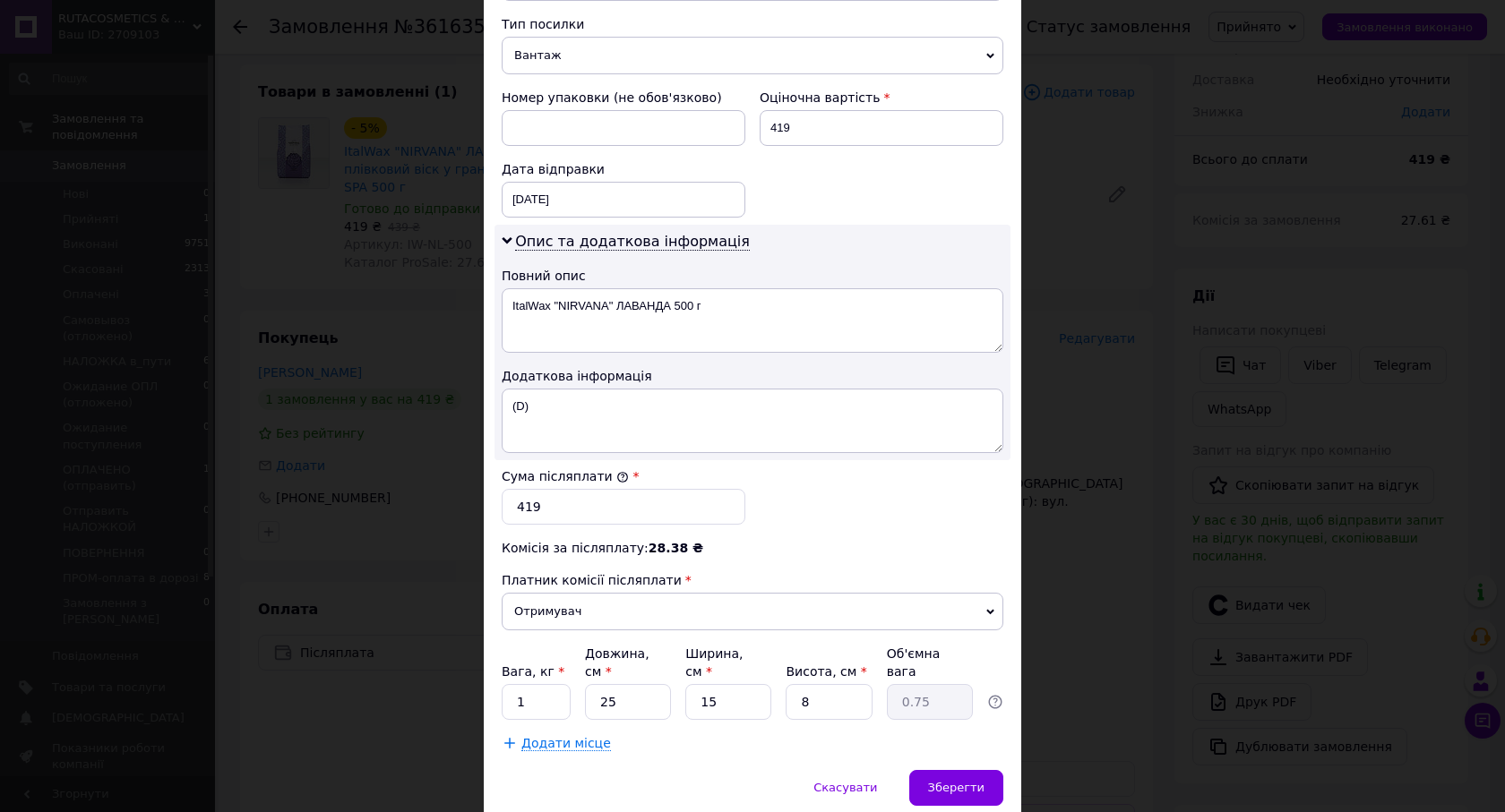 The image size is (1505, 812). What do you see at coordinates (714, 663) in the screenshot?
I see `label: Ширина, см` at bounding box center [714, 663].